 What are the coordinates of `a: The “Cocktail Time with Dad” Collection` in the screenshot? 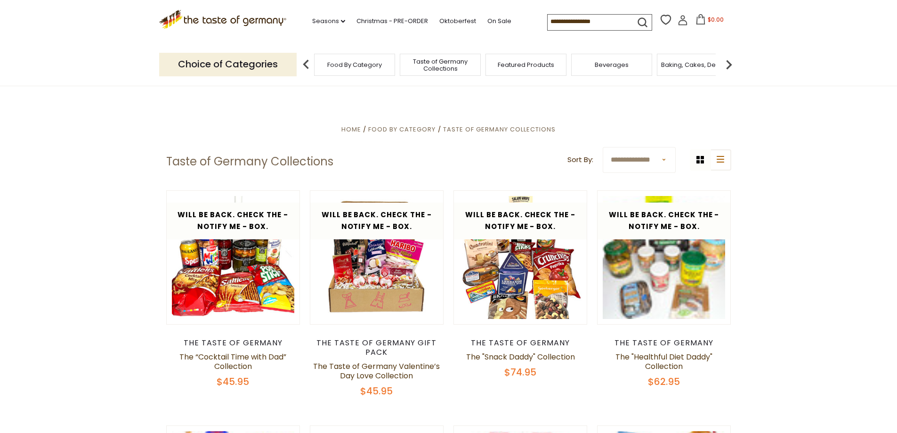 It's located at (233, 361).